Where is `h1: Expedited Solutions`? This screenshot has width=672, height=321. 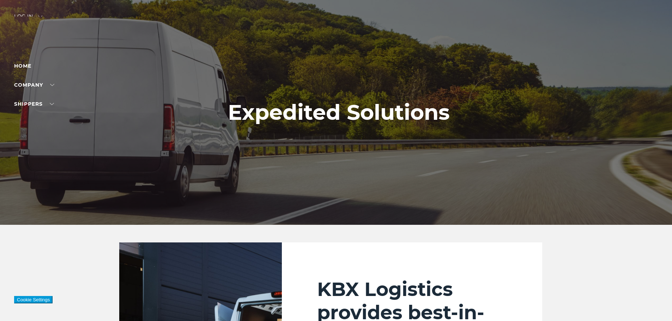 h1: Expedited Solutions is located at coordinates (338, 112).